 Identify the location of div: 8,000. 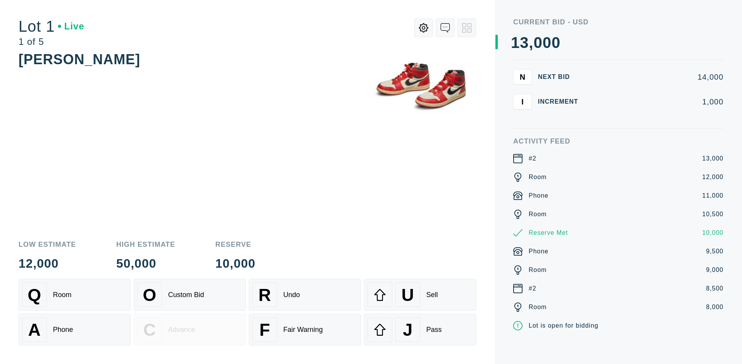
(714, 307).